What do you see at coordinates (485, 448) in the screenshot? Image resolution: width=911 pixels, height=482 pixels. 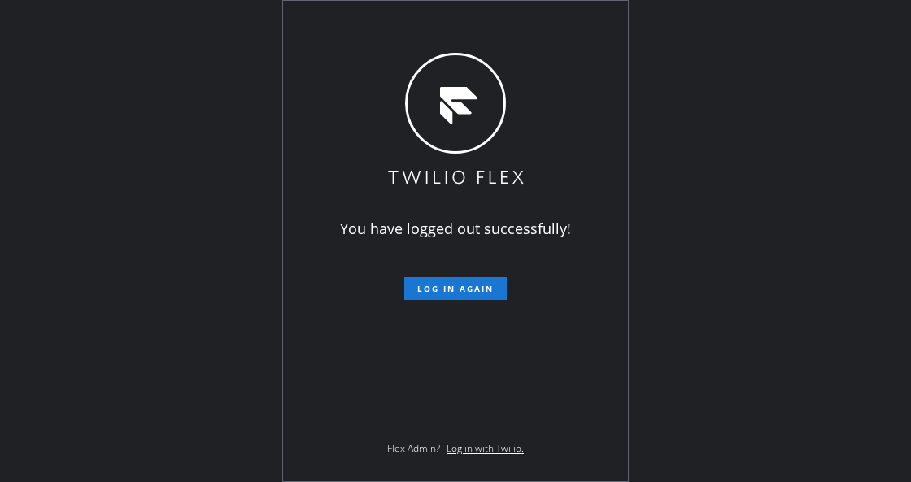 I see `a: Log in with Twilio.` at bounding box center [485, 448].